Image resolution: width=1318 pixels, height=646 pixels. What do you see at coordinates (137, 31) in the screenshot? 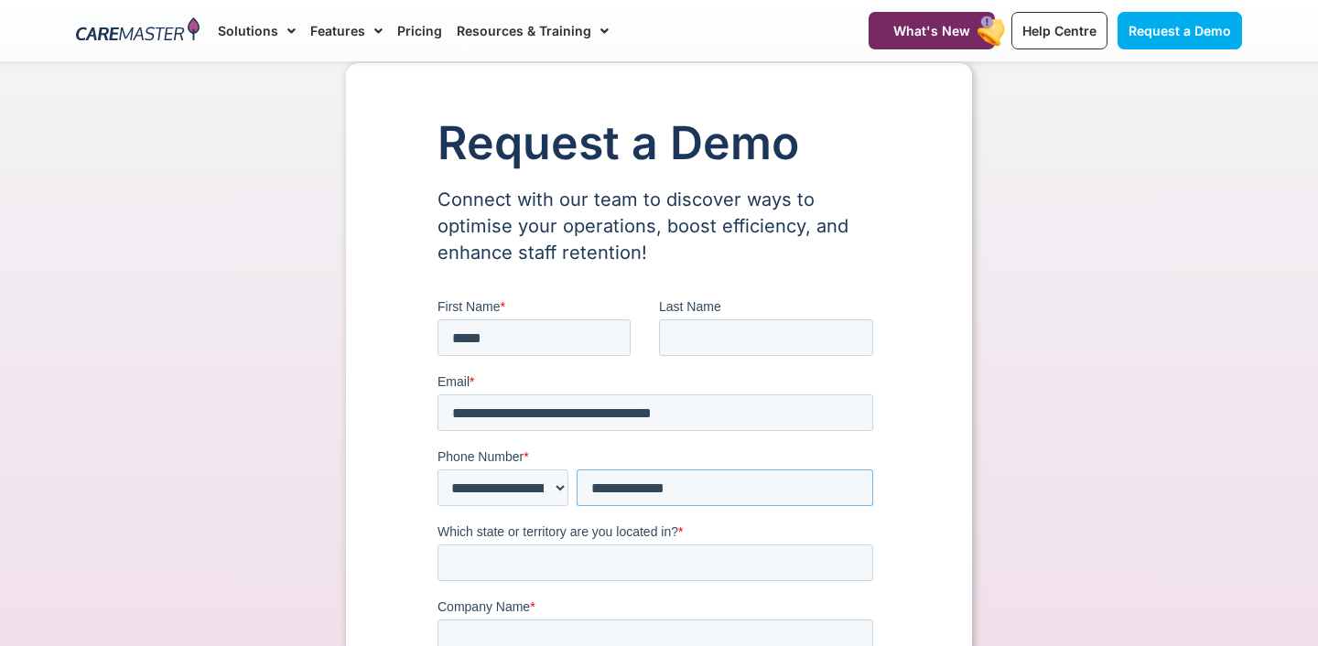
I see `img: CareMaster Logo` at bounding box center [137, 31].